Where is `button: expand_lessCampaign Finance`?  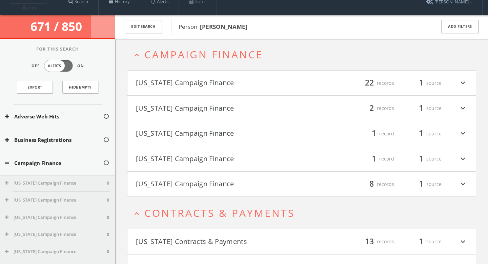 button: expand_lessCampaign Finance is located at coordinates (304, 54).